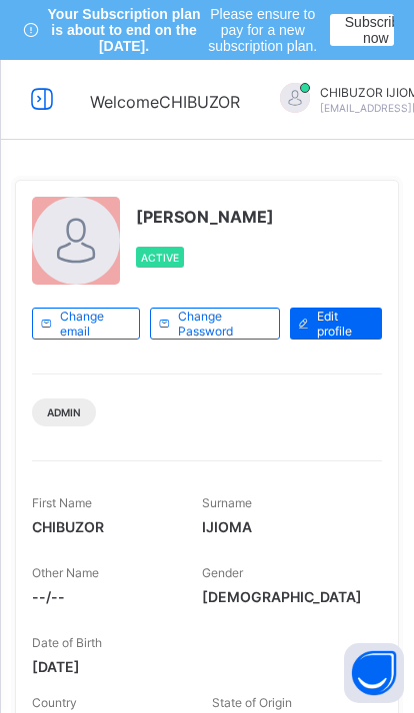  I want to click on span: First Name, so click(62, 503).